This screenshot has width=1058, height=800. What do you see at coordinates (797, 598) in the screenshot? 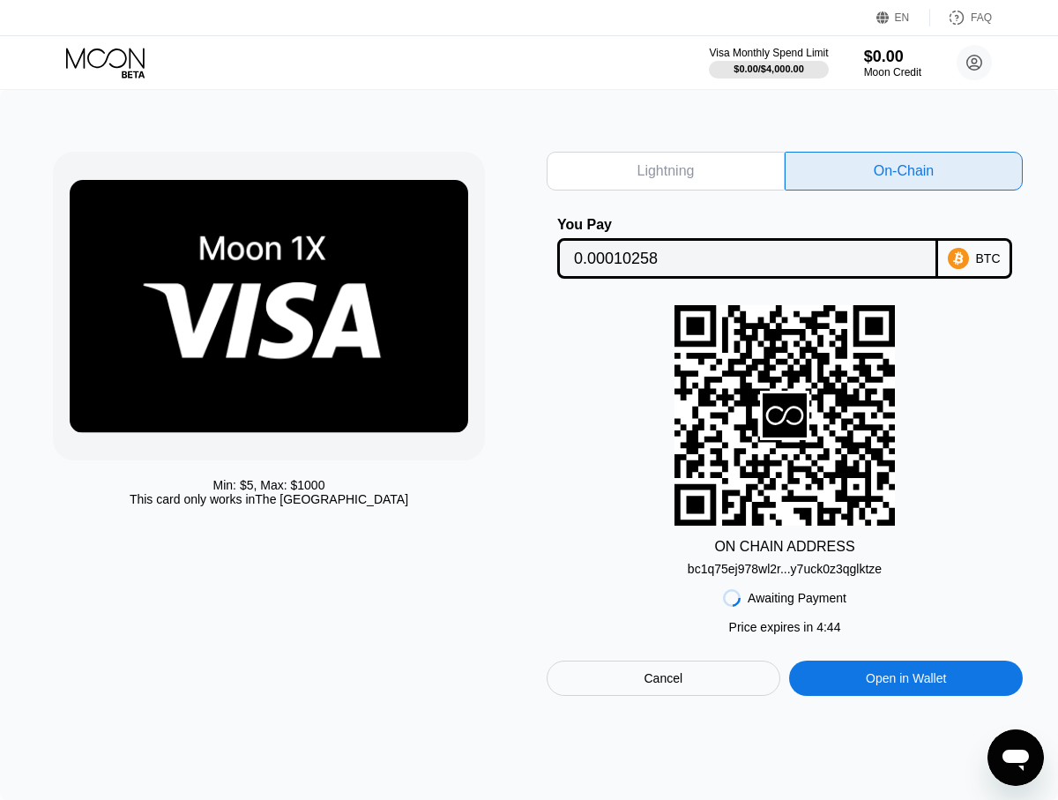
I see `div: Awaiting Payment` at bounding box center [797, 598].